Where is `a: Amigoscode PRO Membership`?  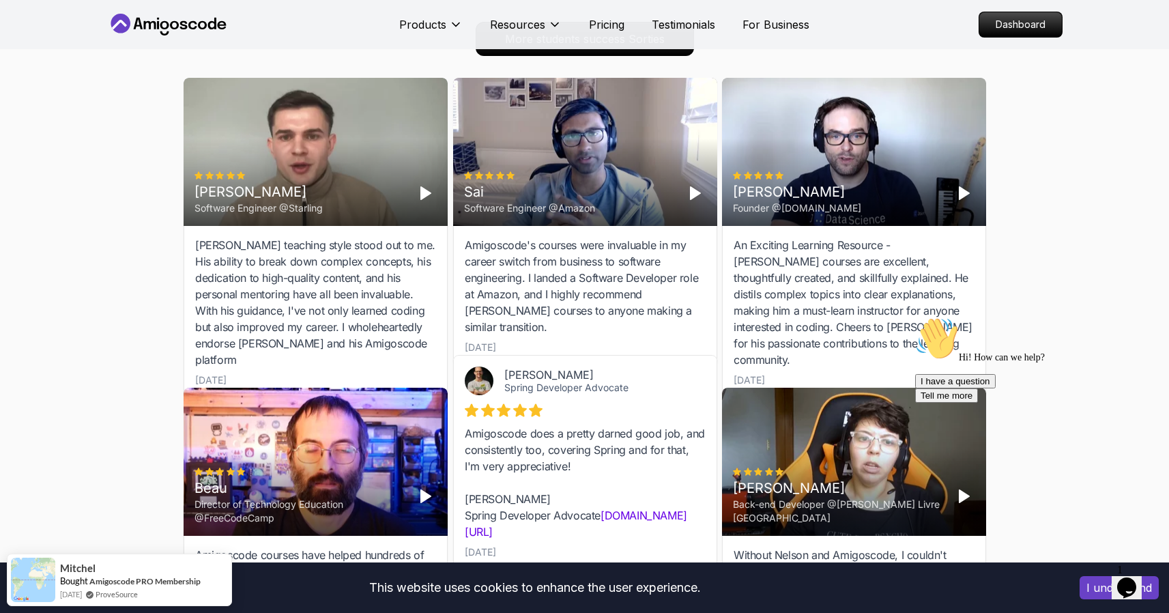
a: Amigoscode PRO Membership is located at coordinates (145, 581).